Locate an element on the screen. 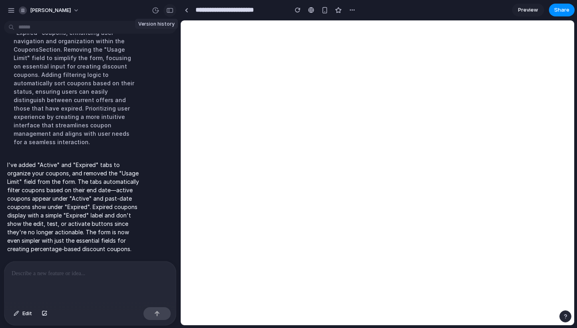  span: Edit is located at coordinates (27, 314).